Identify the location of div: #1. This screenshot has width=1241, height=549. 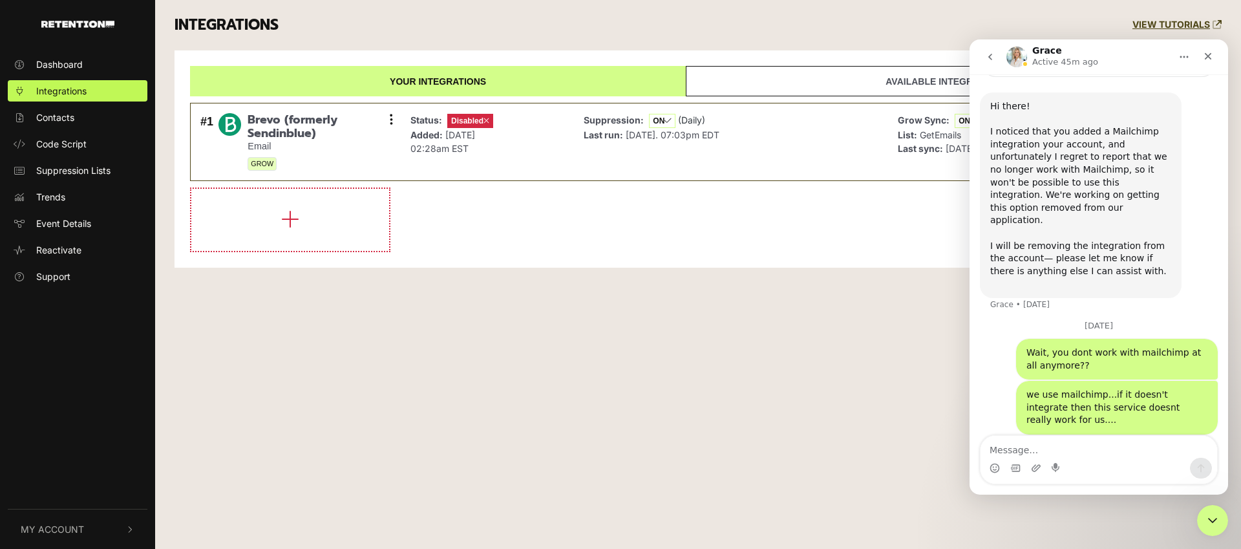
(207, 142).